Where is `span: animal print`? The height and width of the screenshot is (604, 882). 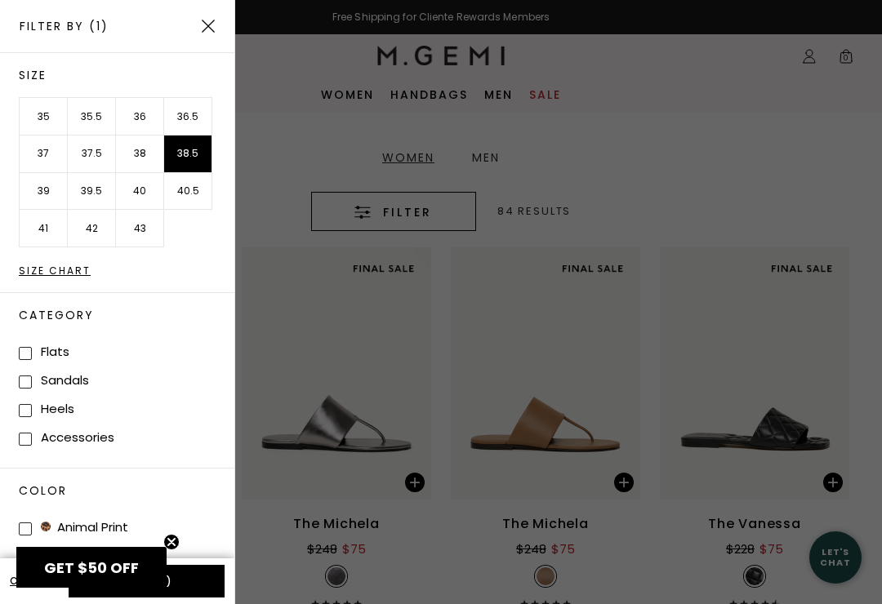 span: animal print is located at coordinates (84, 527).